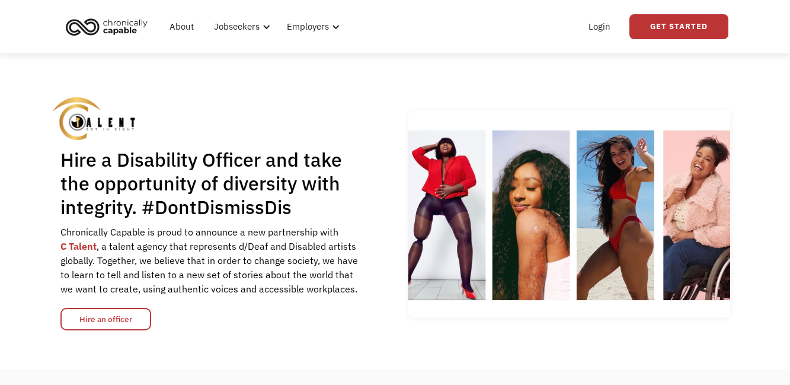 The image size is (790, 385). I want to click on a: Login, so click(599, 27).